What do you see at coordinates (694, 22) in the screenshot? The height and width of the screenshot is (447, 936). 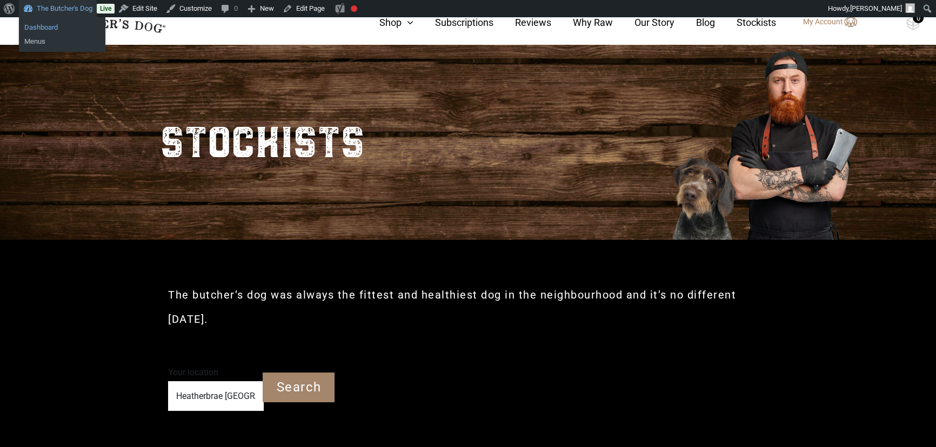 I see `a: Blog` at bounding box center [694, 22].